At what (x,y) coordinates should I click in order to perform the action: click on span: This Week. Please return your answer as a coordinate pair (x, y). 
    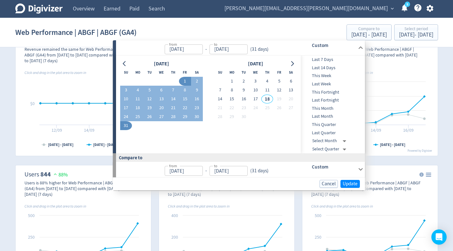
    Looking at the image, I should click on (332, 76).